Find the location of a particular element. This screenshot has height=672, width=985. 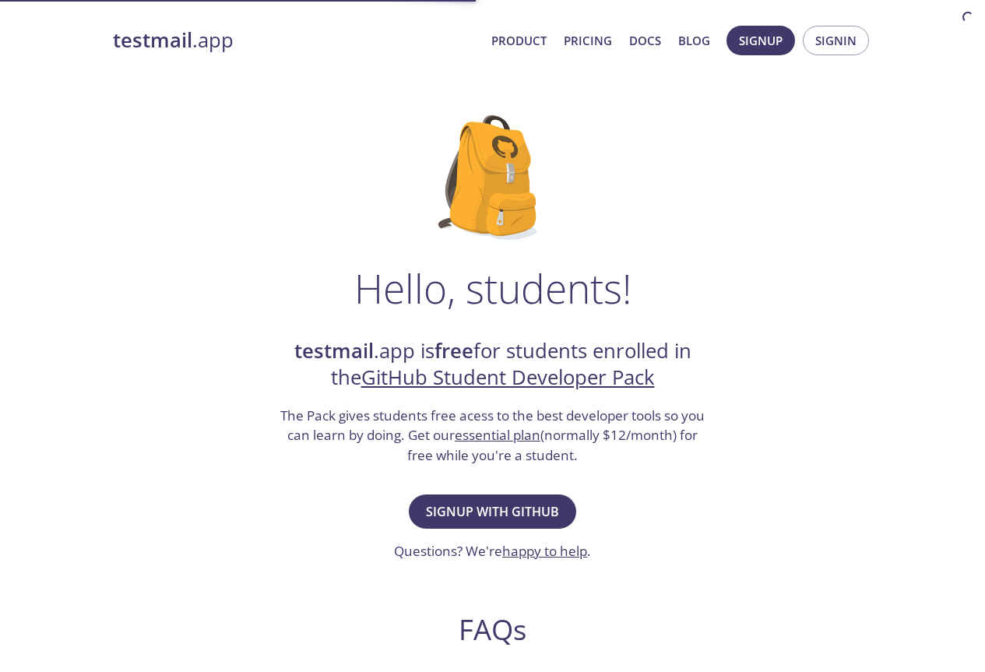

a: Docs is located at coordinates (645, 40).